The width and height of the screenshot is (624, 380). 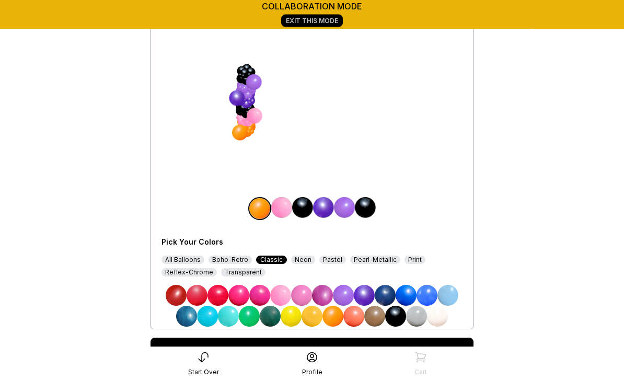 What do you see at coordinates (312, 372) in the screenshot?
I see `div: Profile` at bounding box center [312, 372].